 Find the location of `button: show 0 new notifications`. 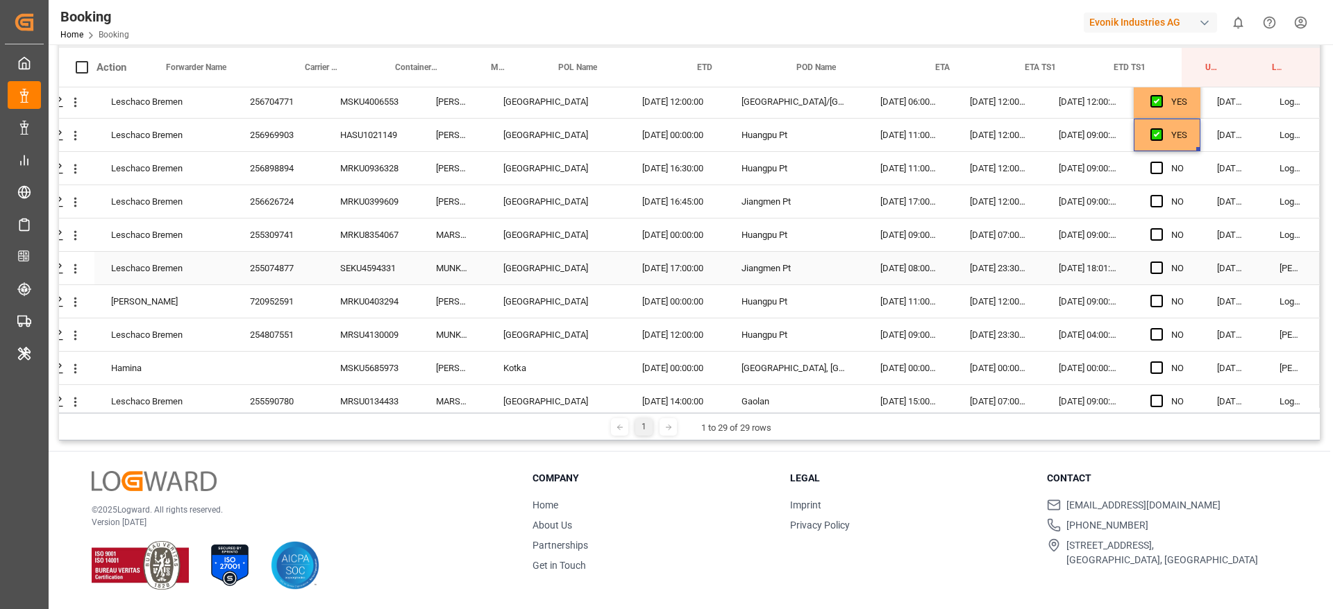

button: show 0 new notifications is located at coordinates (1238, 22).